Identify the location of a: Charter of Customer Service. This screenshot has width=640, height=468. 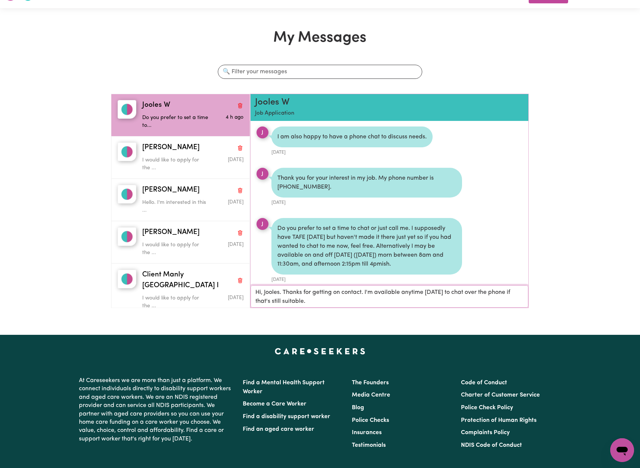
(500, 395).